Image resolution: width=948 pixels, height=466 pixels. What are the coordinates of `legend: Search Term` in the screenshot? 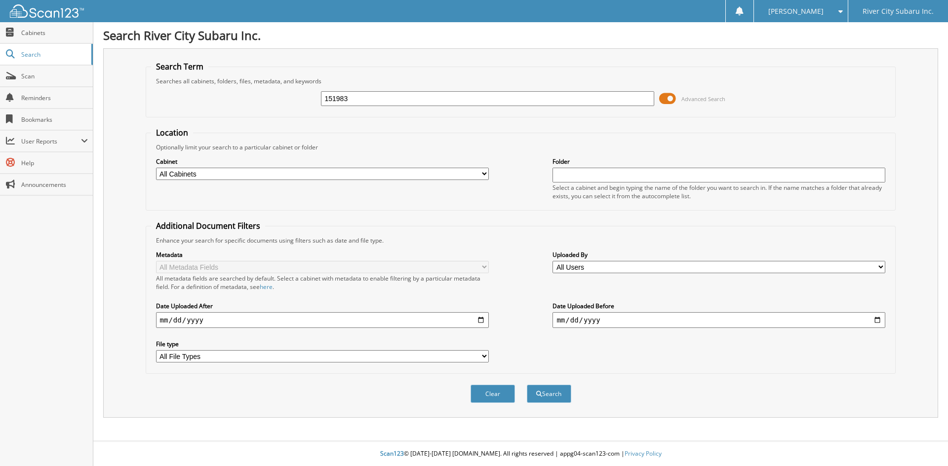 It's located at (180, 67).